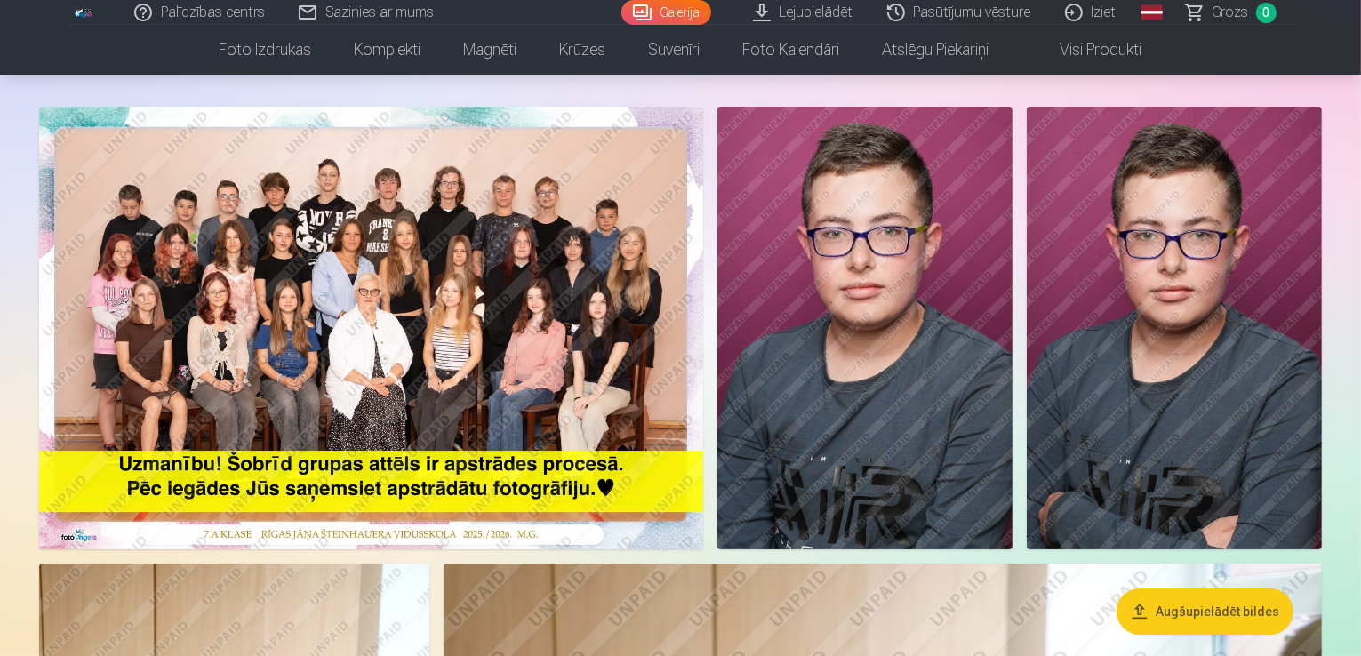 This screenshot has width=1361, height=656. I want to click on a: Atslēgu piekariņi, so click(936, 50).